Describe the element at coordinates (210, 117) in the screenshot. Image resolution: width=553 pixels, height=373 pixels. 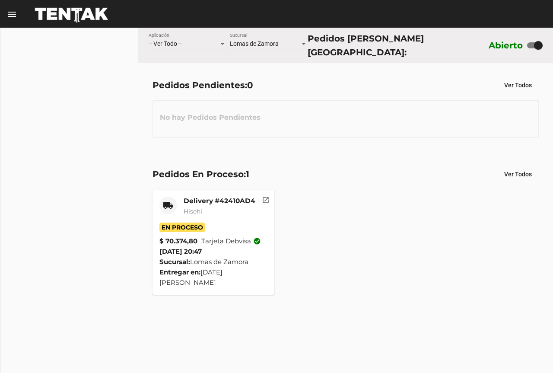
I see `h3: No hay Pedidos Pendientes` at that location.